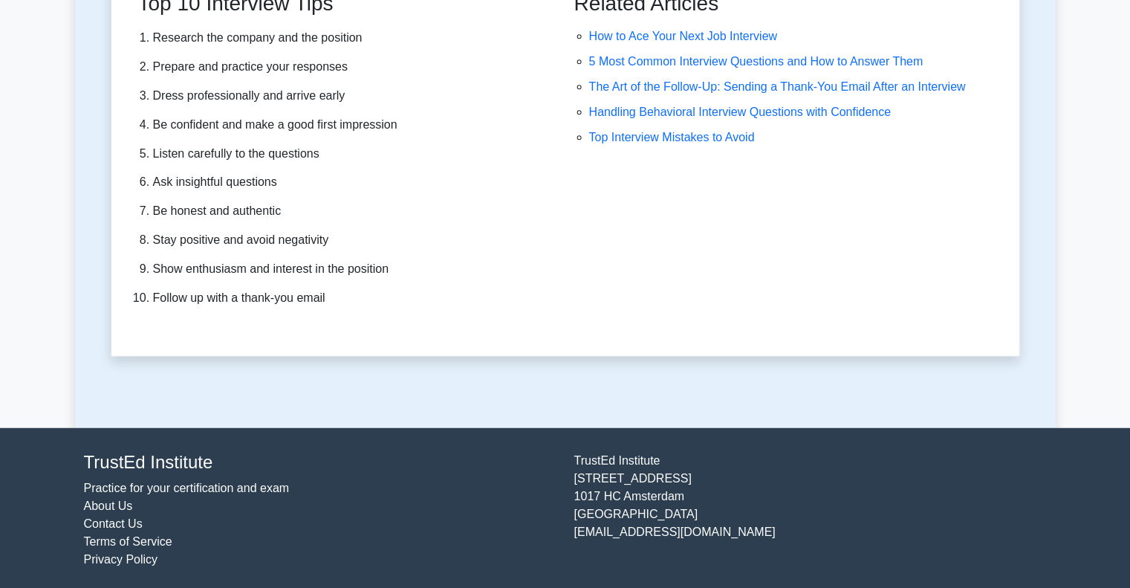  Describe the element at coordinates (350, 67) in the screenshot. I see `li: Prepare and practice your responses` at that location.